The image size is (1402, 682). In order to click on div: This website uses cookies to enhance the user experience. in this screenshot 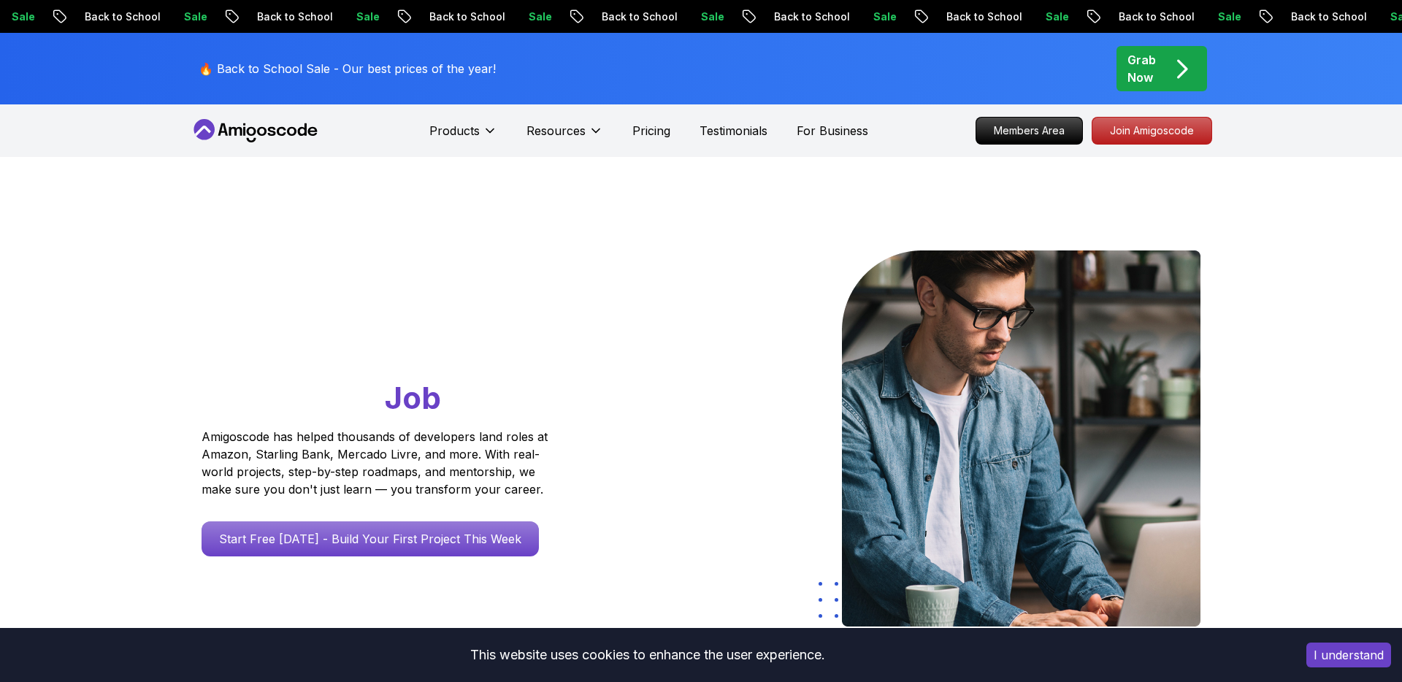, I will do `click(648, 655)`.